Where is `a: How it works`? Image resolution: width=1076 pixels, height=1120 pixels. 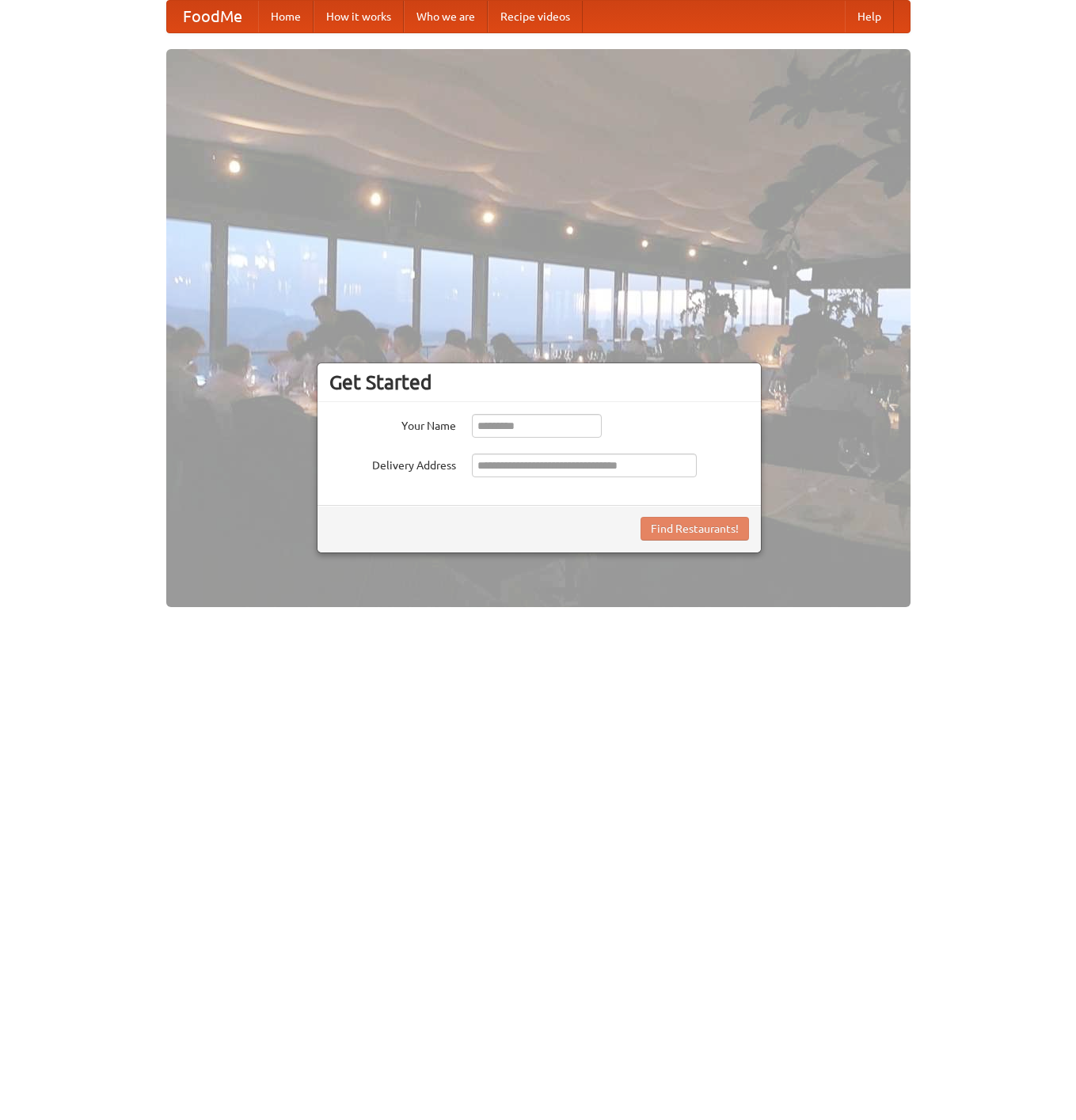 a: How it works is located at coordinates (359, 17).